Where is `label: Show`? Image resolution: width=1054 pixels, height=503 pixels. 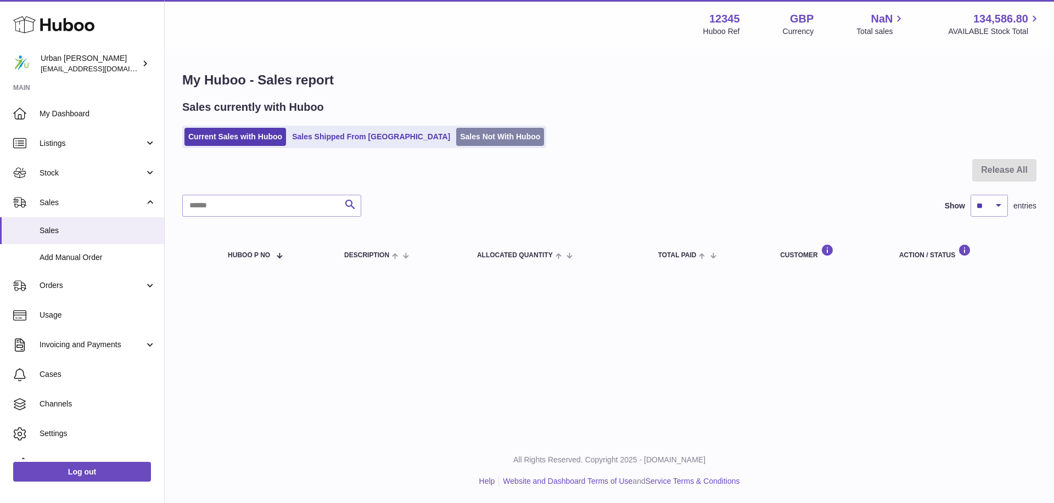
label: Show is located at coordinates (955, 206).